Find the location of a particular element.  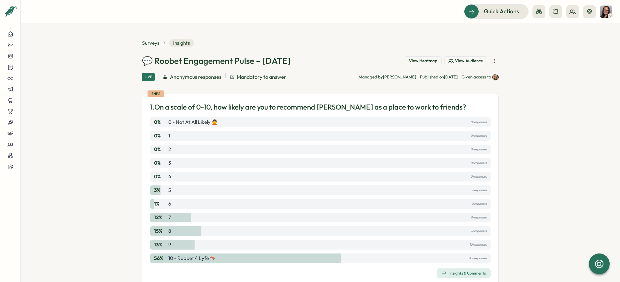

button: View Audience is located at coordinates (465, 61).